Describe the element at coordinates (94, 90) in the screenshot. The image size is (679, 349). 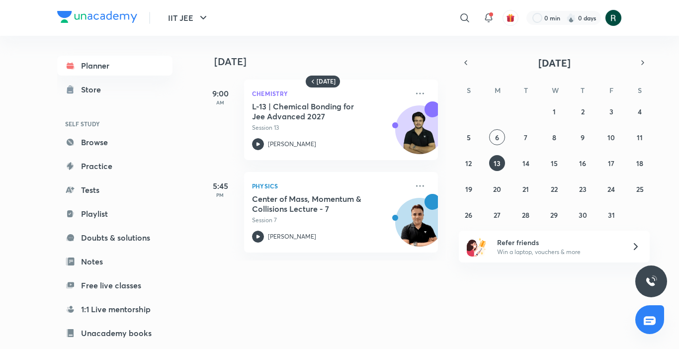
I see `div: Store` at that location.